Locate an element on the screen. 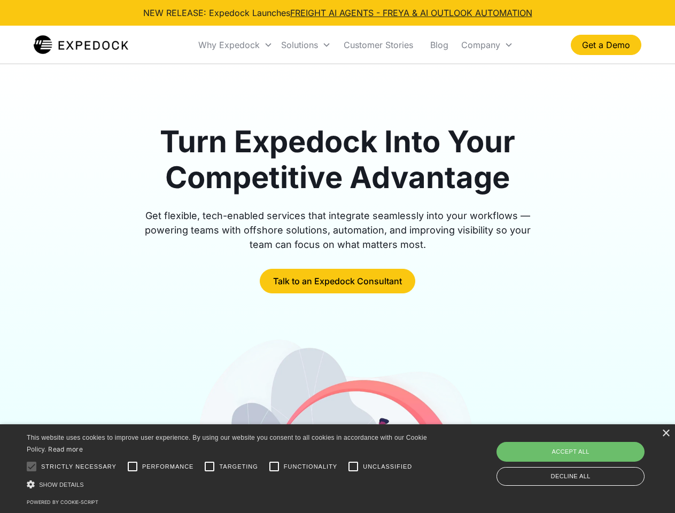  a: Blog is located at coordinates (439, 45).